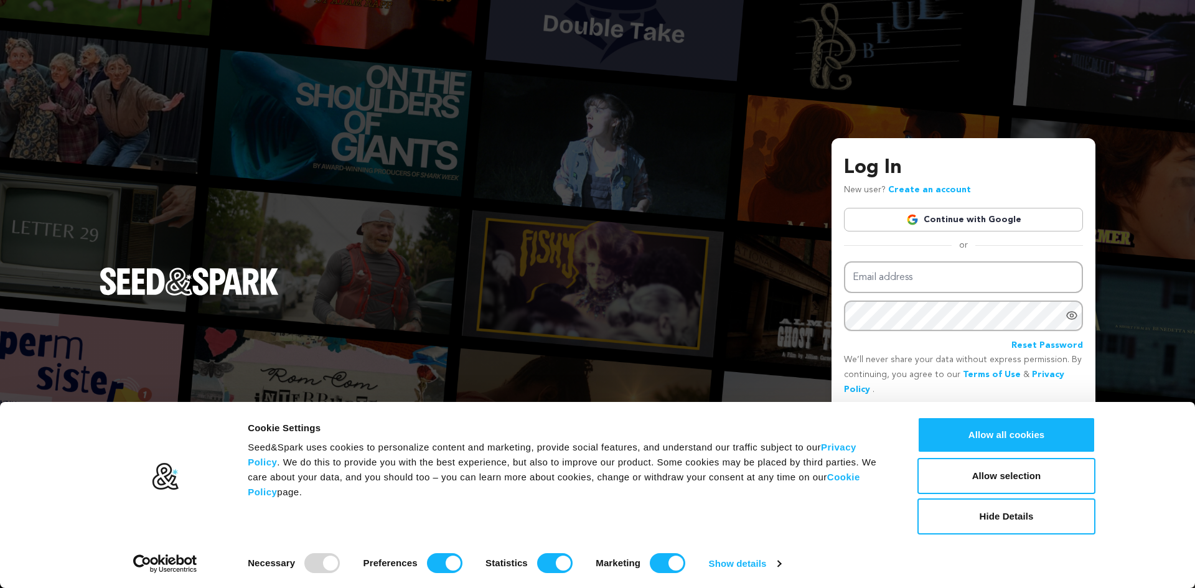 Image resolution: width=1195 pixels, height=588 pixels. I want to click on strong: Statistics, so click(507, 563).